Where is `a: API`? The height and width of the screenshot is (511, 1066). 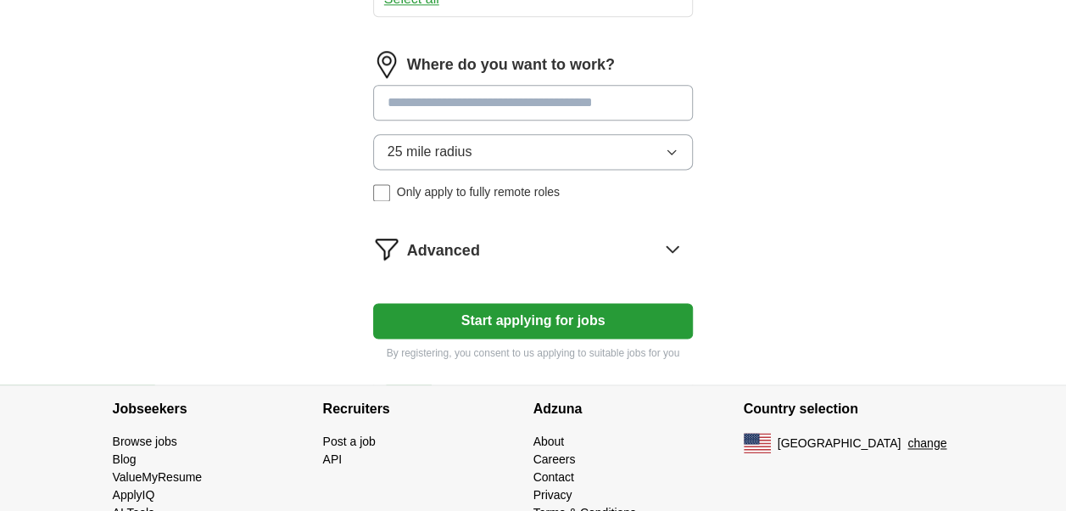
a: API is located at coordinates (333, 459).